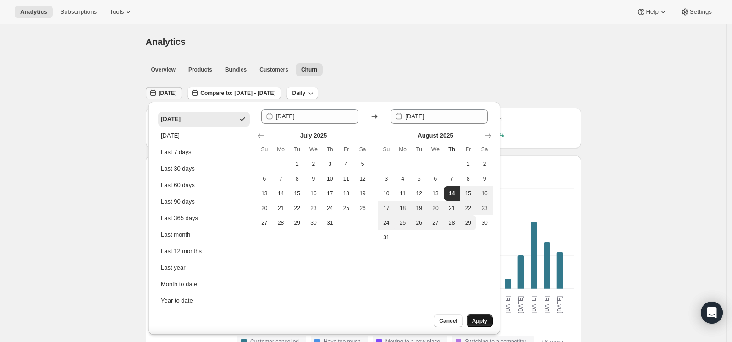 The width and height of the screenshot is (732, 342). Describe the element at coordinates (521, 120) in the screenshot. I see `p: Reactivated` at that location.